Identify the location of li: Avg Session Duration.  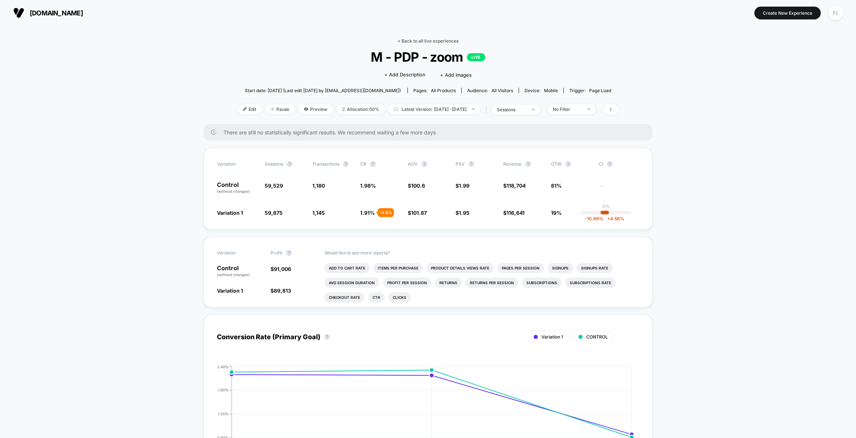
(352, 283).